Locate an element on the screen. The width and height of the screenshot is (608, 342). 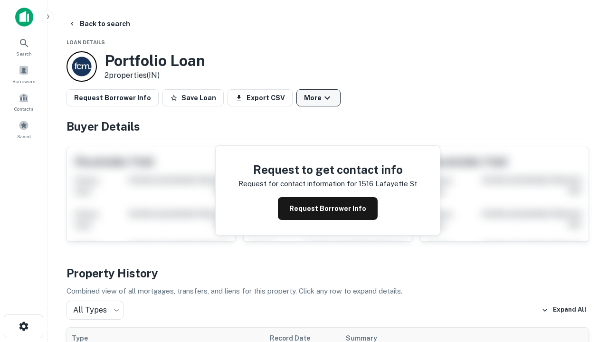
p: Combined view of all mortgages, transfers, and liens for this property. Click any row to expand d... is located at coordinates (328, 291).